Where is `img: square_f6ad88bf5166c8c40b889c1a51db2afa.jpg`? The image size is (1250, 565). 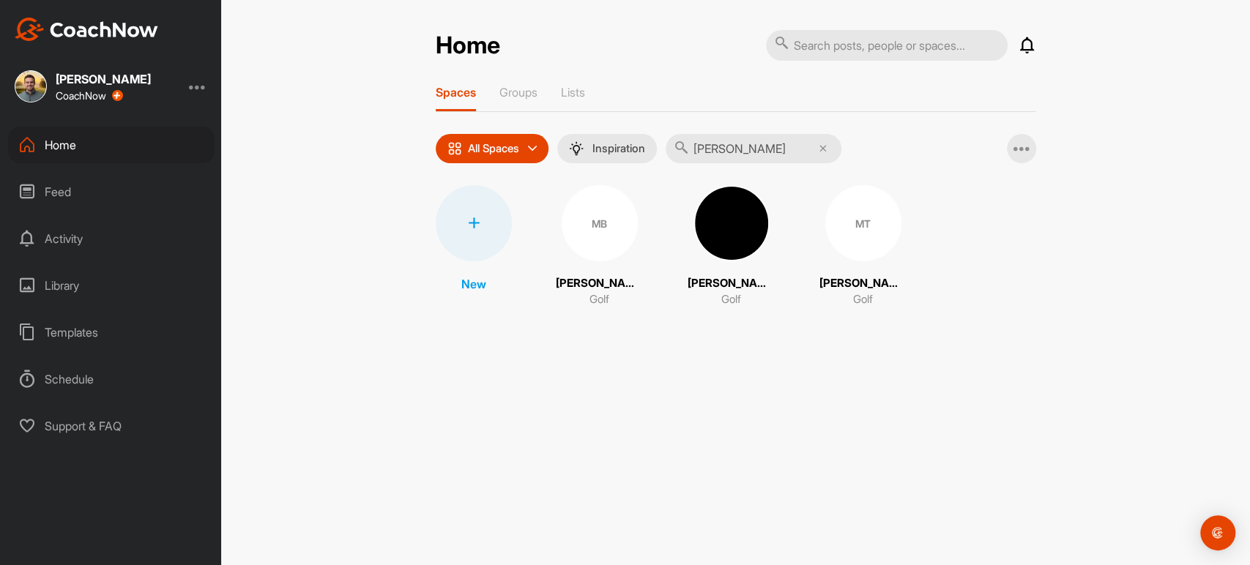 img: square_f6ad88bf5166c8c40b889c1a51db2afa.jpg is located at coordinates (31, 86).